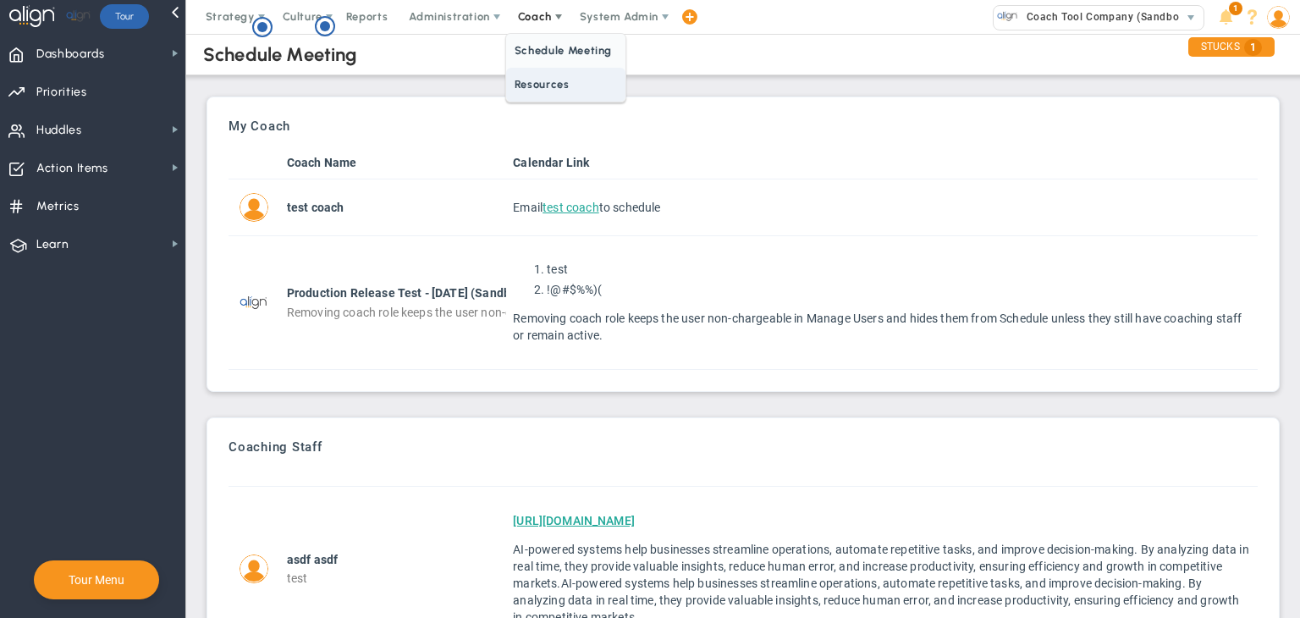 Image resolution: width=1300 pixels, height=618 pixels. What do you see at coordinates (275, 447) in the screenshot?
I see `h3: Coaching Staff` at bounding box center [275, 447].